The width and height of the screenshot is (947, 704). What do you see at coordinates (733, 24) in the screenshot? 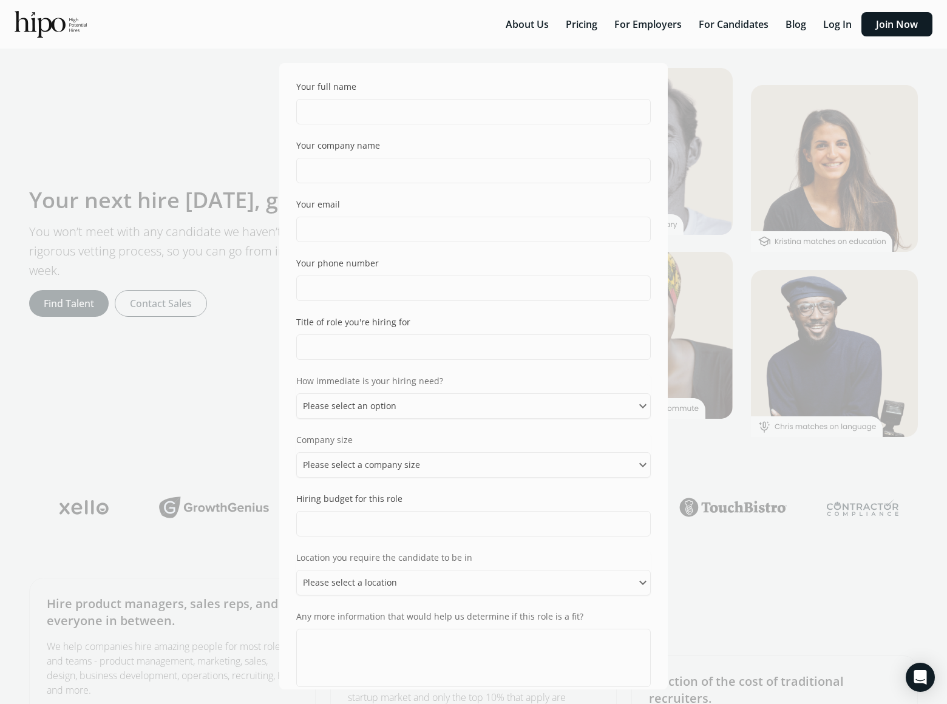
I see `button: For Candidates` at bounding box center [733, 24].